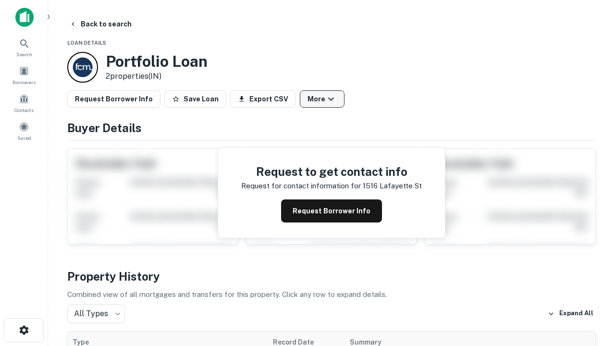 This screenshot has height=346, width=615. Describe the element at coordinates (24, 54) in the screenshot. I see `span: Search` at that location.